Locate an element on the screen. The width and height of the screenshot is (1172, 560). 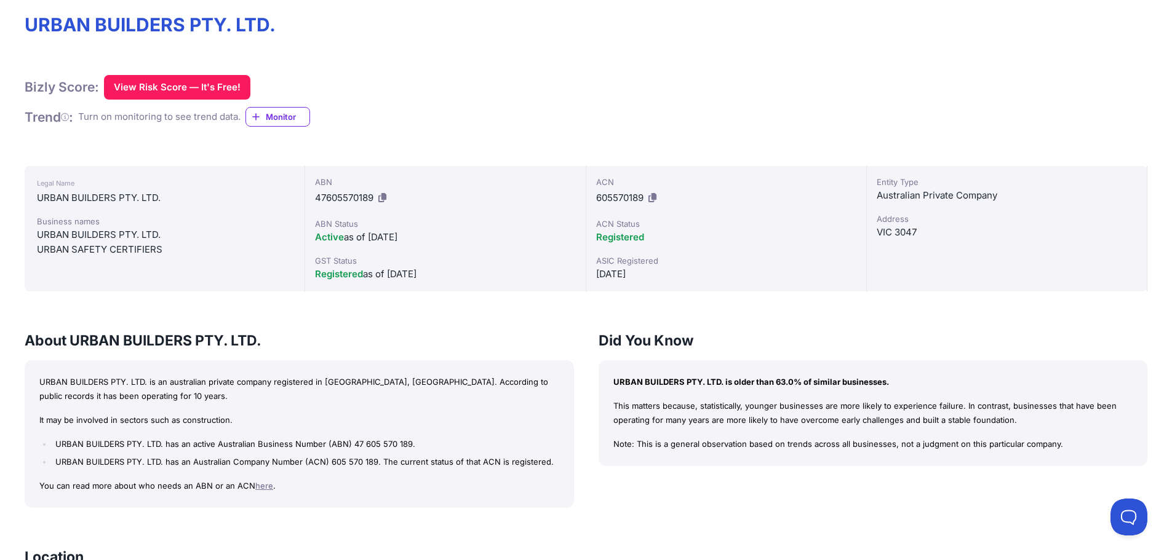
div: ABN Status is located at coordinates (445, 224).